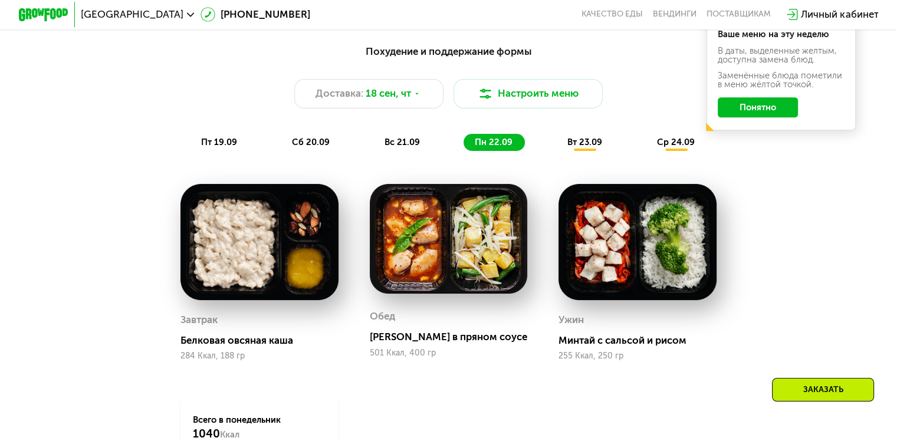 The height and width of the screenshot is (441, 897). Describe the element at coordinates (529, 94) in the screenshot. I see `button: Настроить меню` at that location.